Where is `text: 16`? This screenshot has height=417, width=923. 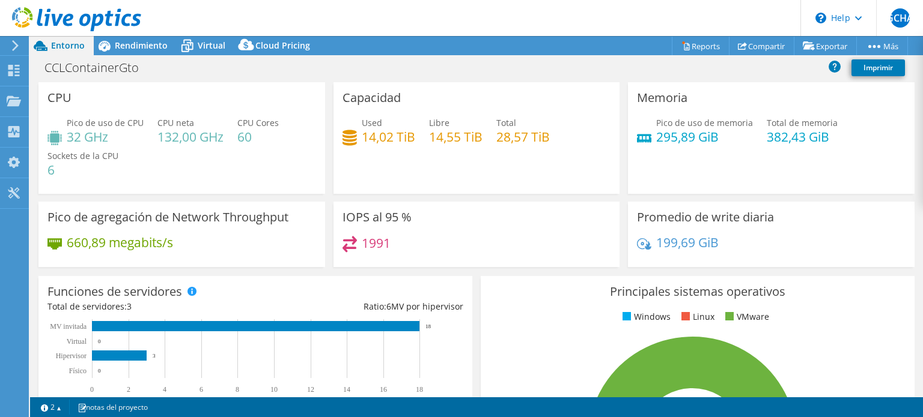 text: 16 is located at coordinates (383, 390).